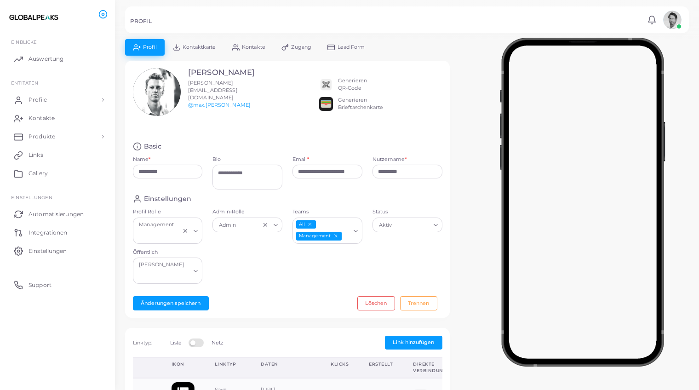  I want to click on span: Produkte, so click(42, 137).